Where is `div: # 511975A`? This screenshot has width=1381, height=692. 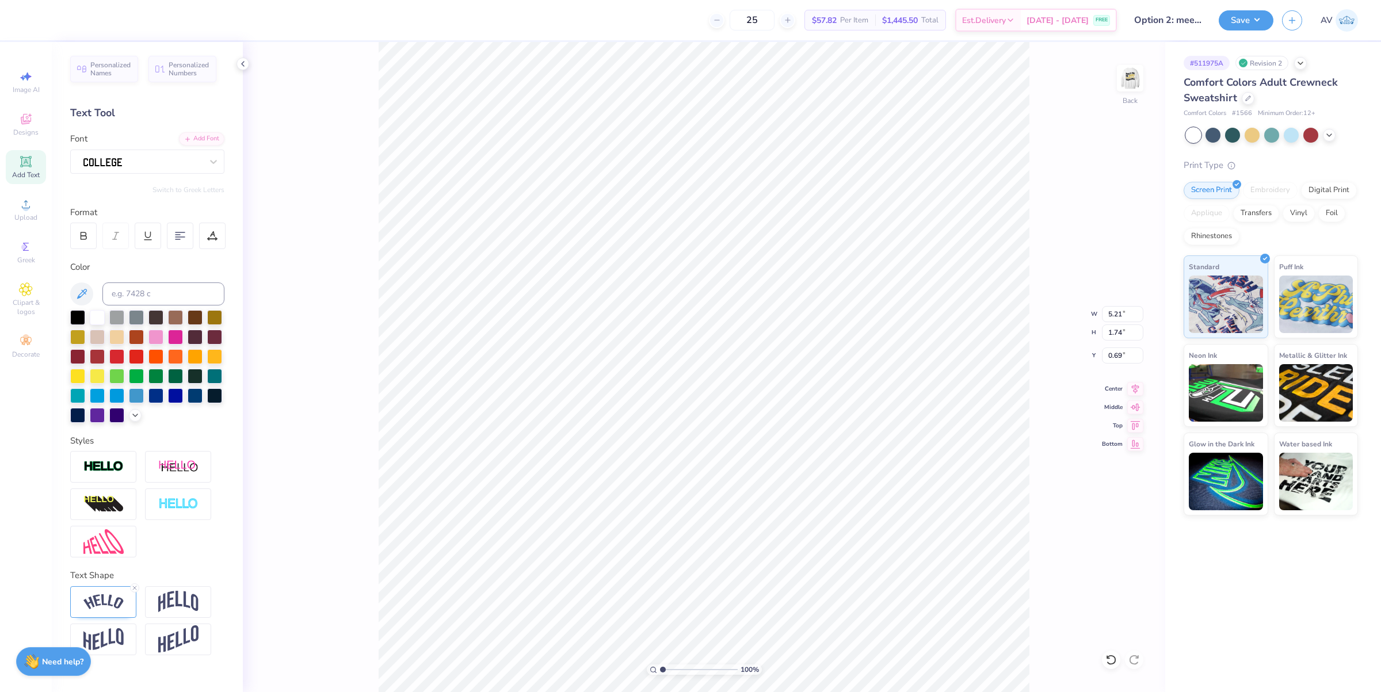
div: # 511975A is located at coordinates (1206, 63).